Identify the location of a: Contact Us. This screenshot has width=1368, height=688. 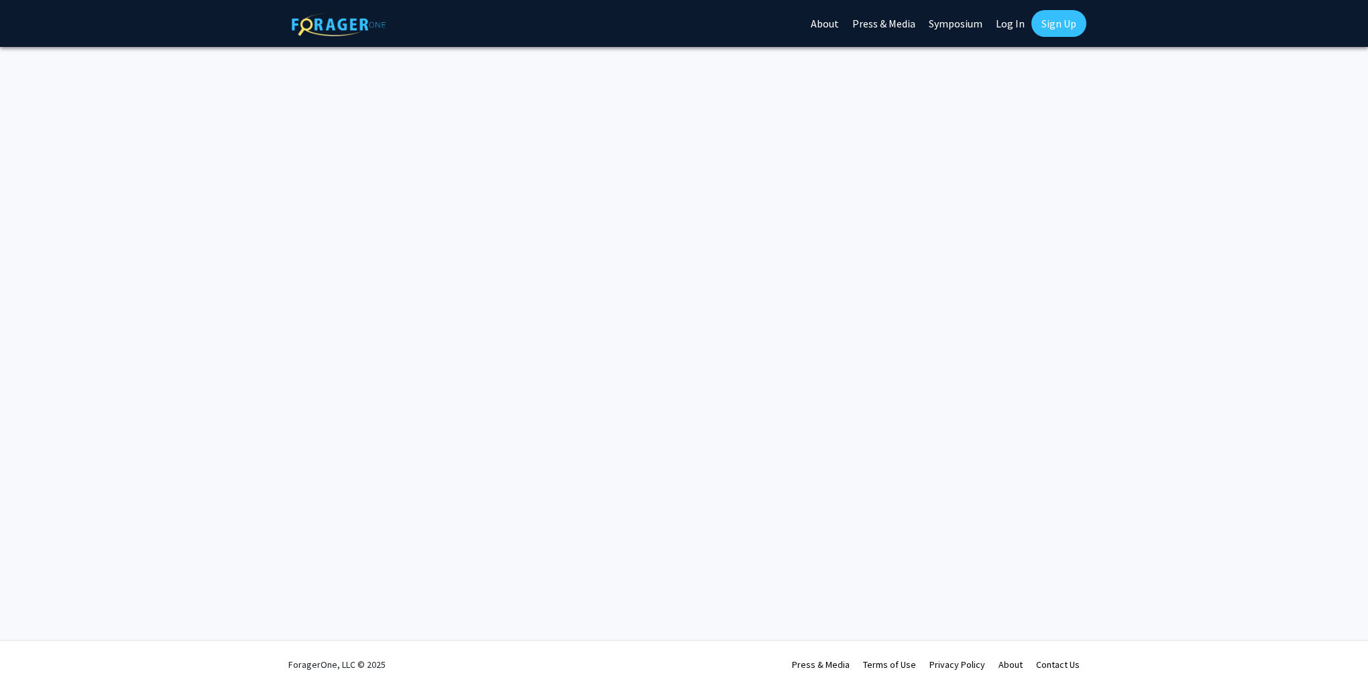
(1057, 665).